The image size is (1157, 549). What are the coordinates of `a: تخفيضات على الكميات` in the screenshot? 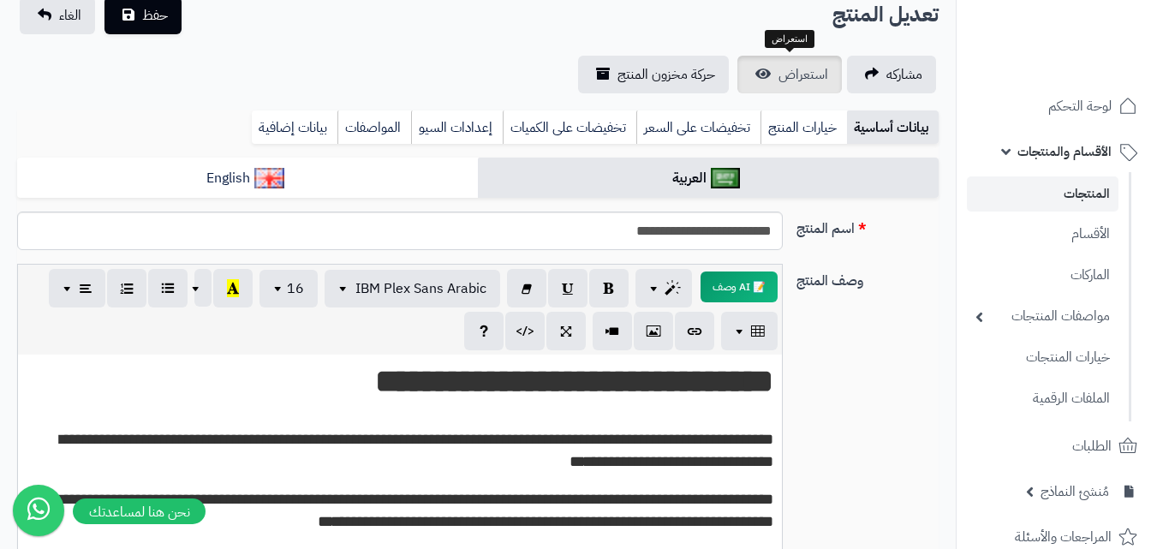 It's located at (569, 128).